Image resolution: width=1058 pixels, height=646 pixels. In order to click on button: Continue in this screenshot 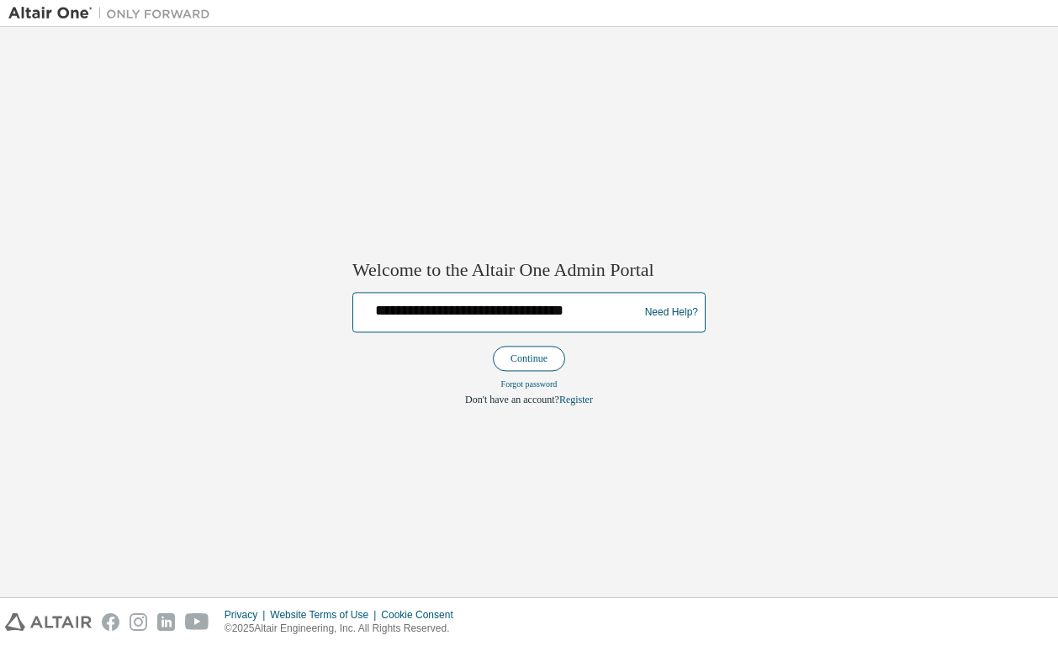, I will do `click(529, 359)`.